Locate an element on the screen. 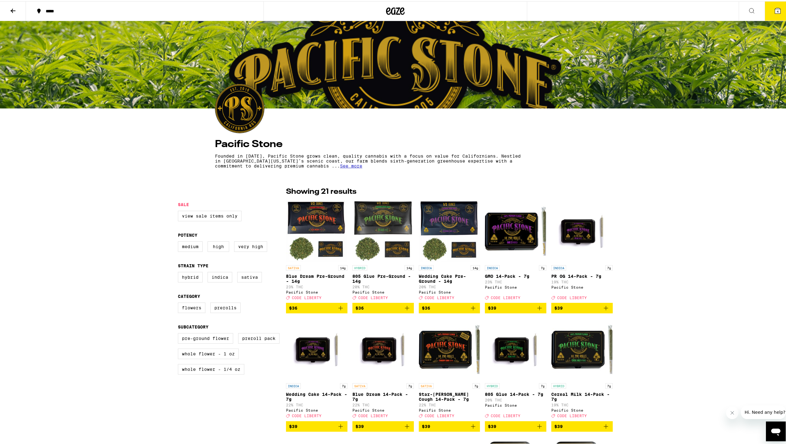 This screenshot has height=445, width=786. p: PR OG 14-Pack - 7g is located at coordinates (582, 275).